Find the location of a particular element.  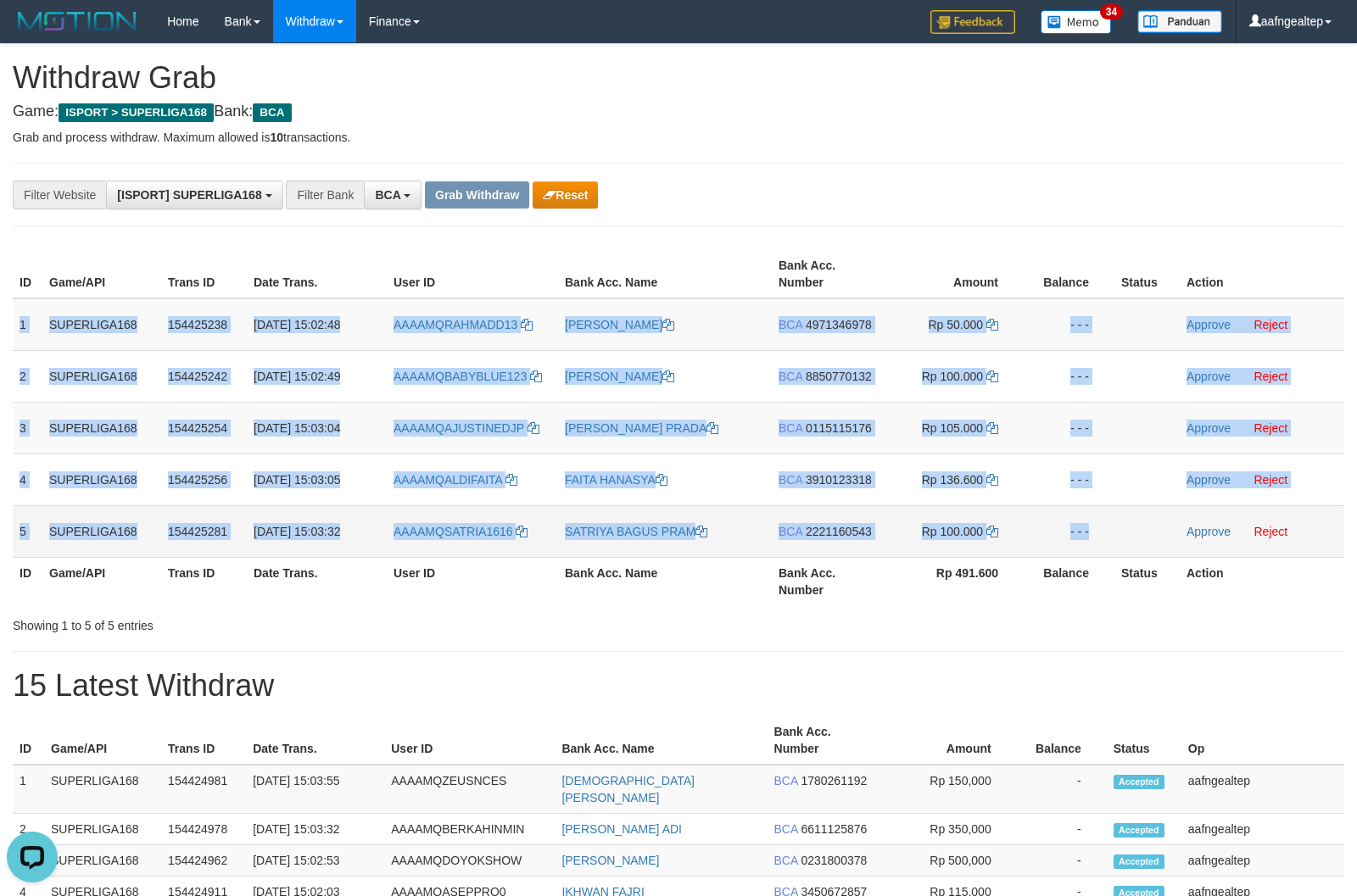

span: Copy 4971346978 to clipboard is located at coordinates (839, 324).